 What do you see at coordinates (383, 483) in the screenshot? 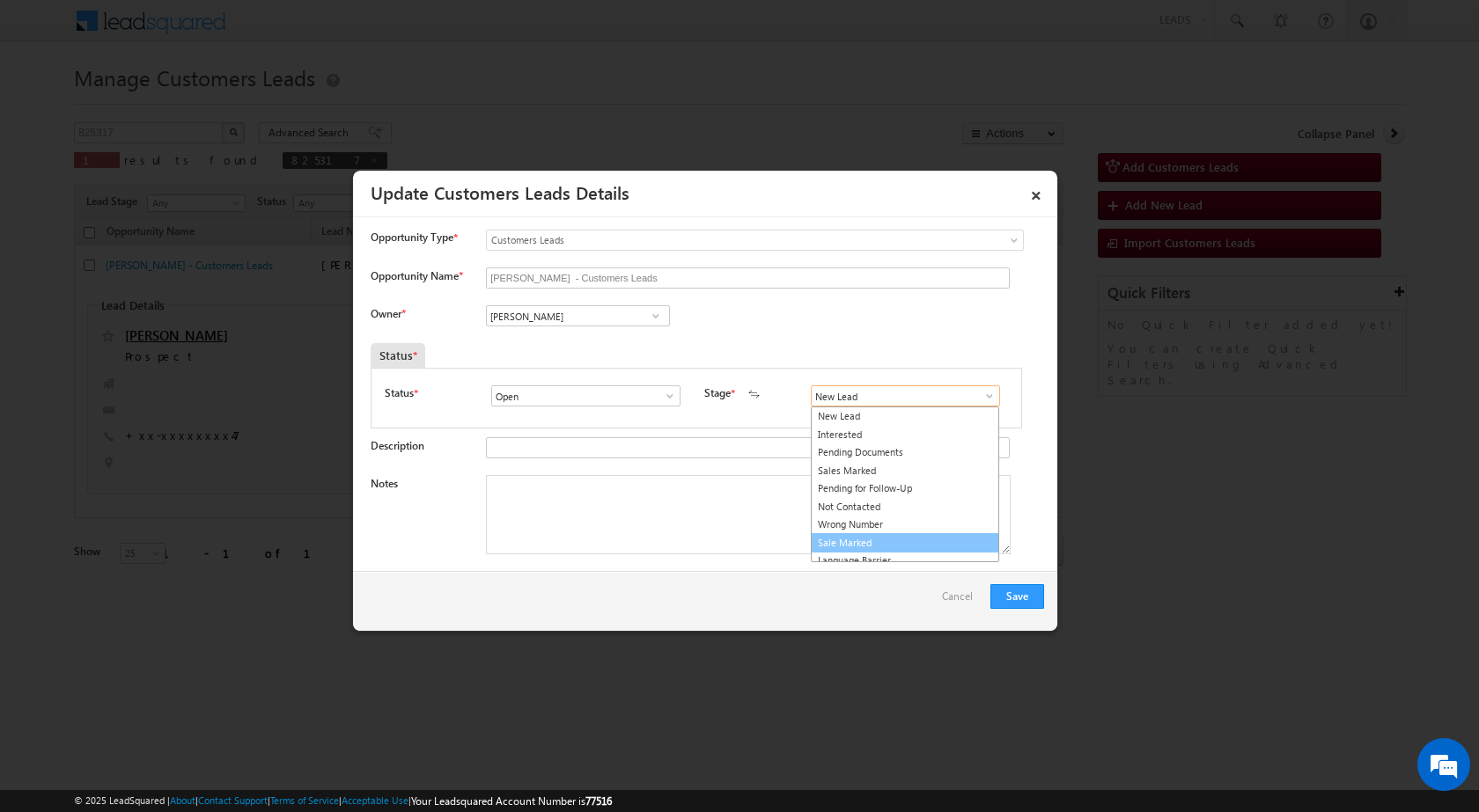
I see `label: Notes` at bounding box center [383, 483].